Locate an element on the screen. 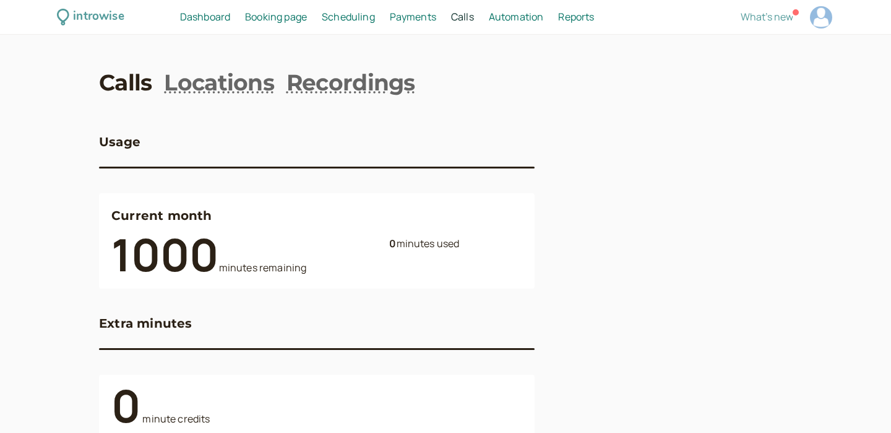 This screenshot has height=433, width=891. a: Booking page is located at coordinates (276, 17).